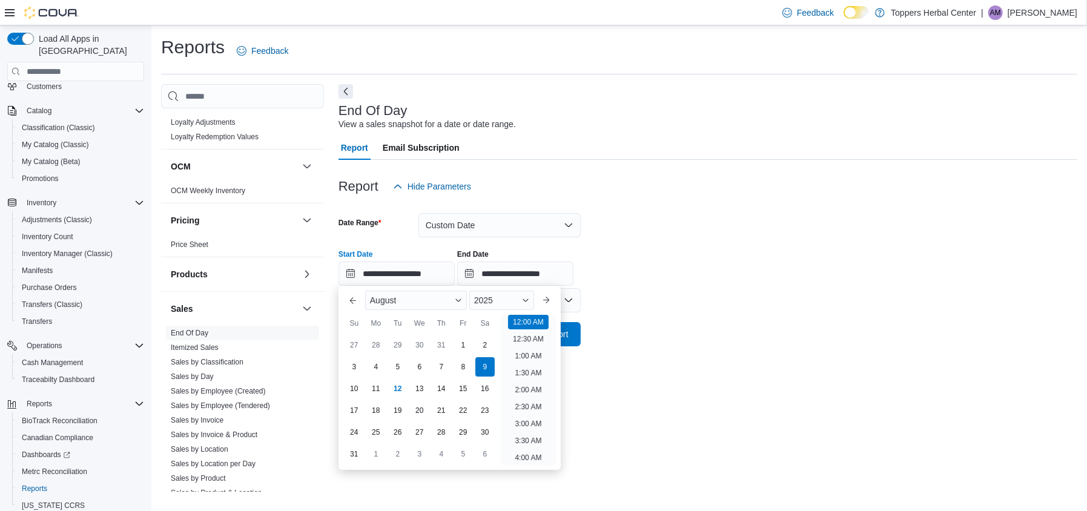  What do you see at coordinates (81, 128) in the screenshot?
I see `span: Classification (Classic)` at bounding box center [81, 128].